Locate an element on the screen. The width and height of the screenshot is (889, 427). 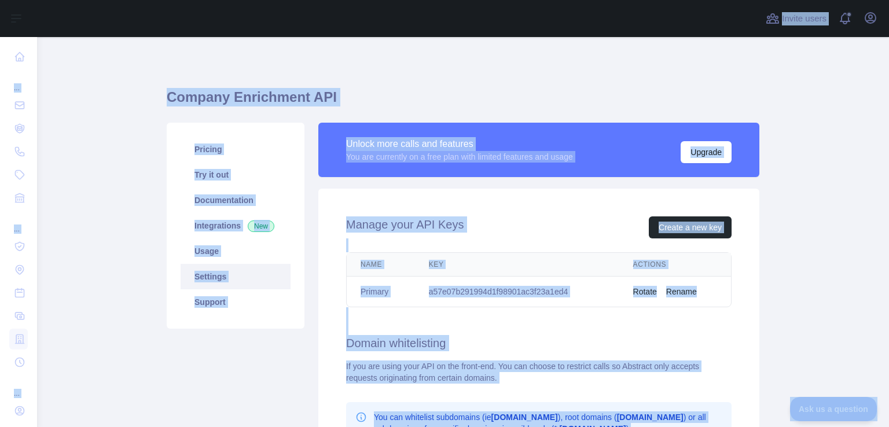
span: Invite users is located at coordinates (804, 19).